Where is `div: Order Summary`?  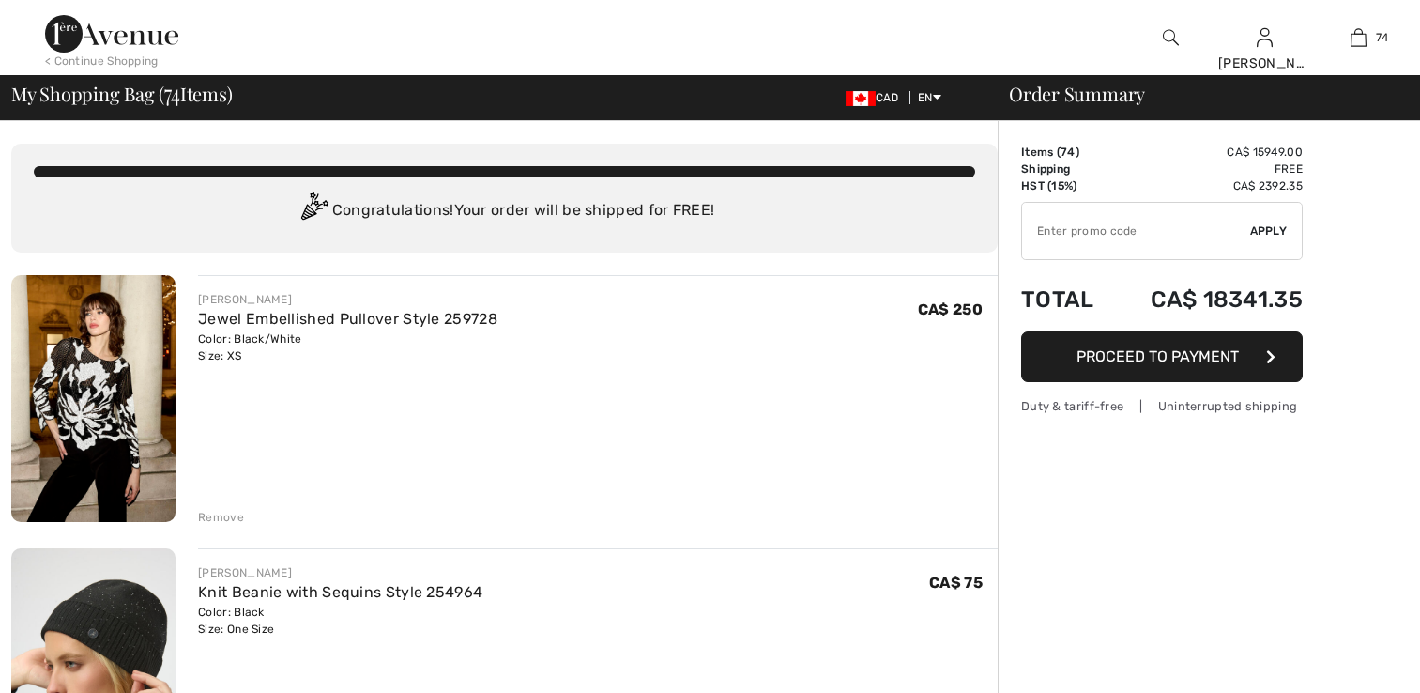 div: Order Summary is located at coordinates (1198, 94).